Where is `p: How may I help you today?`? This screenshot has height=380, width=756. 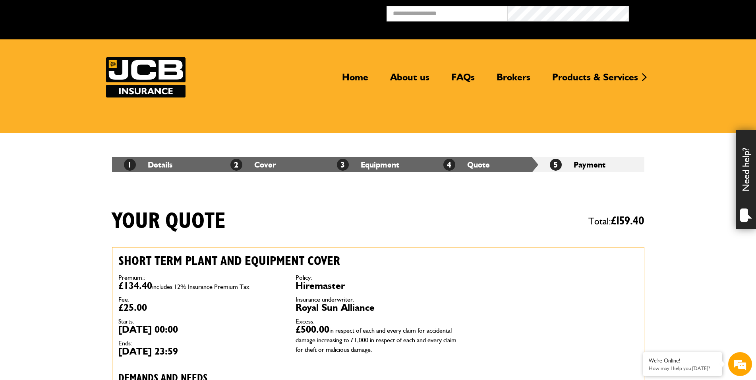
p: How may I help you today? is located at coordinates (683, 368).